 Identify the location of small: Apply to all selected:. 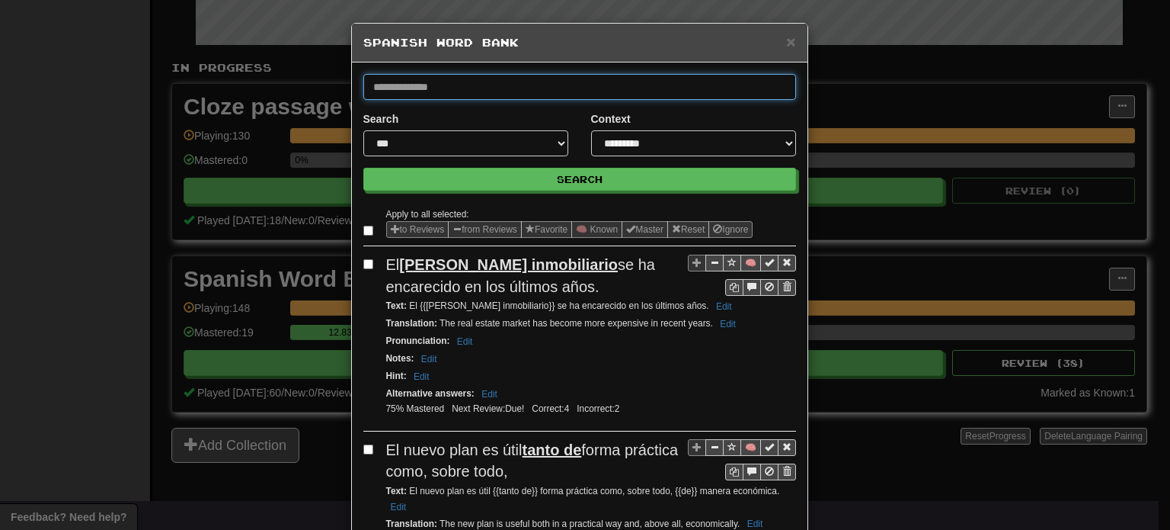
(427, 214).